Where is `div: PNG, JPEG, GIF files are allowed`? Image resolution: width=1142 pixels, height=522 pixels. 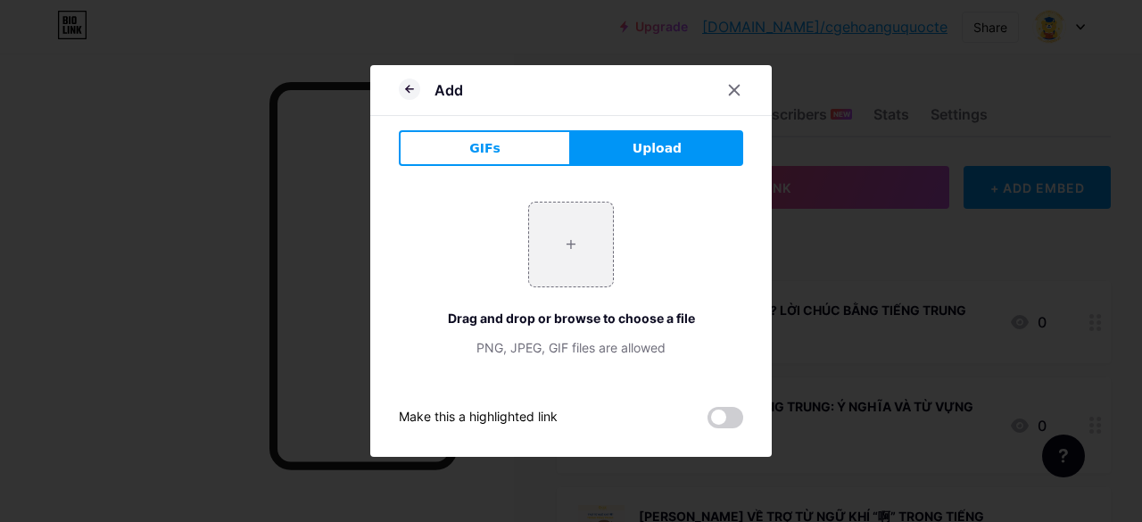
div: PNG, JPEG, GIF files are allowed is located at coordinates (571, 347).